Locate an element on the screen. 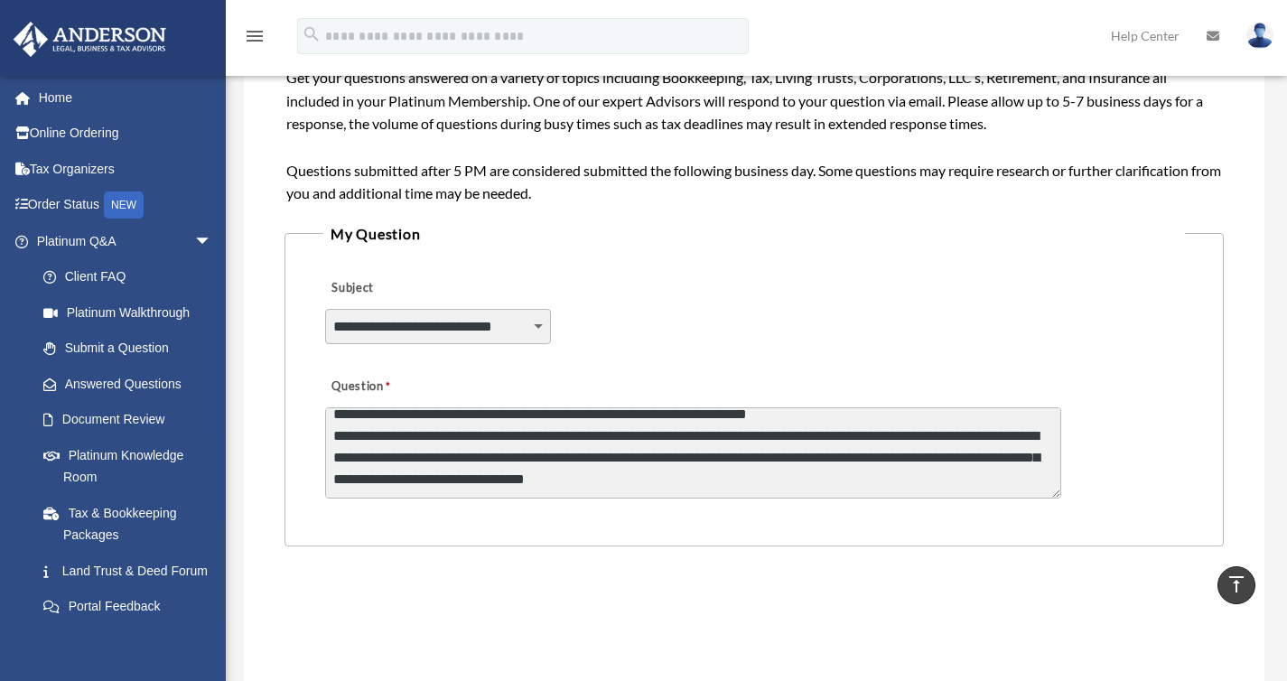  a: Platinum Q&Aarrow_drop_down is located at coordinates (126, 241).